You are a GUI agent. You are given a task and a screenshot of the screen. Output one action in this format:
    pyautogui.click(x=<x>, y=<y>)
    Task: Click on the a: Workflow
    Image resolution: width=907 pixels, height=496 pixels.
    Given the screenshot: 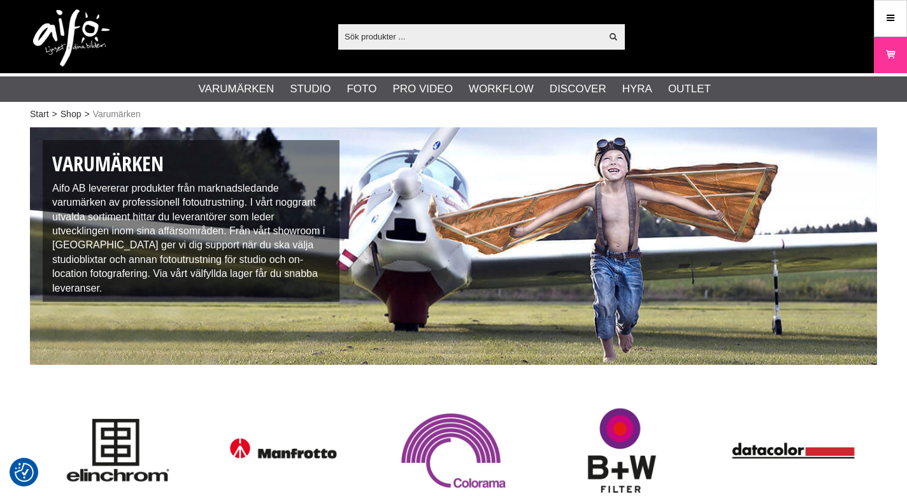 What is the action you would take?
    pyautogui.click(x=501, y=89)
    